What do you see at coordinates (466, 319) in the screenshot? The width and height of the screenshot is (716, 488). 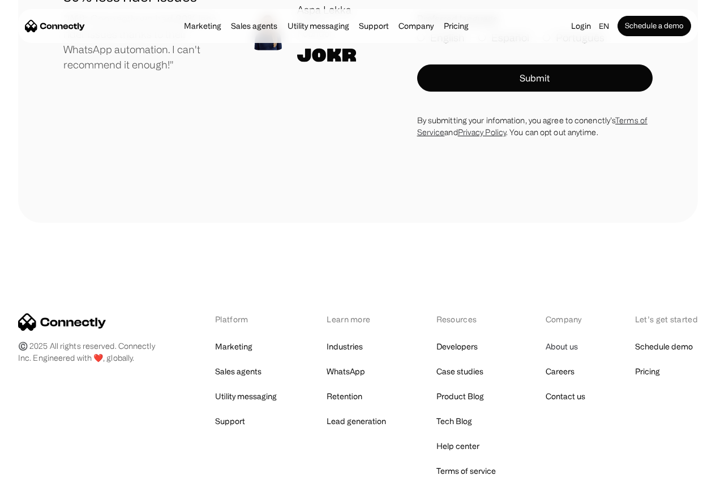 I see `div: Resources` at bounding box center [466, 319].